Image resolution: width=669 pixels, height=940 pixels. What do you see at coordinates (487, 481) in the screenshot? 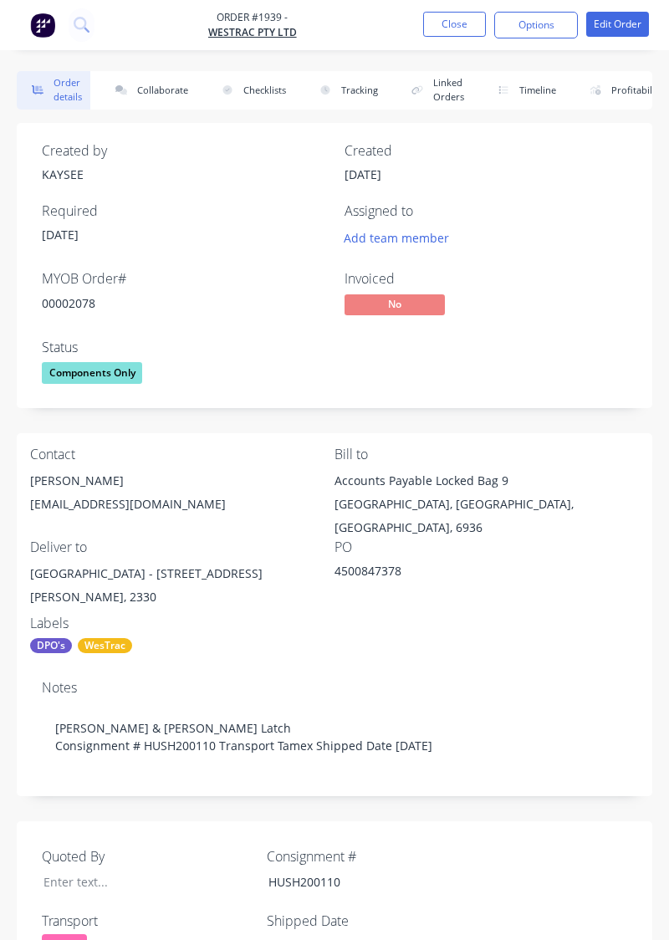
I see `div: Accounts Payable Locked Bag 9` at bounding box center [487, 481].